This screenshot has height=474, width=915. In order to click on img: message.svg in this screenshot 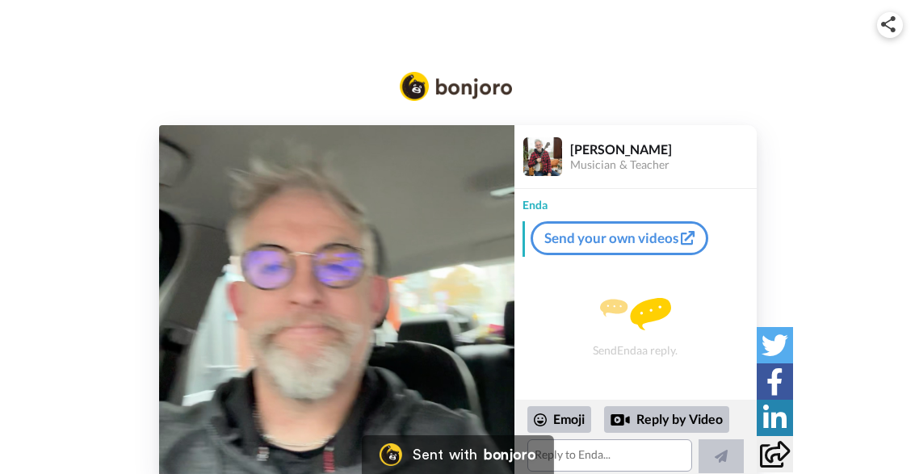, I will do `click(636, 314)`.